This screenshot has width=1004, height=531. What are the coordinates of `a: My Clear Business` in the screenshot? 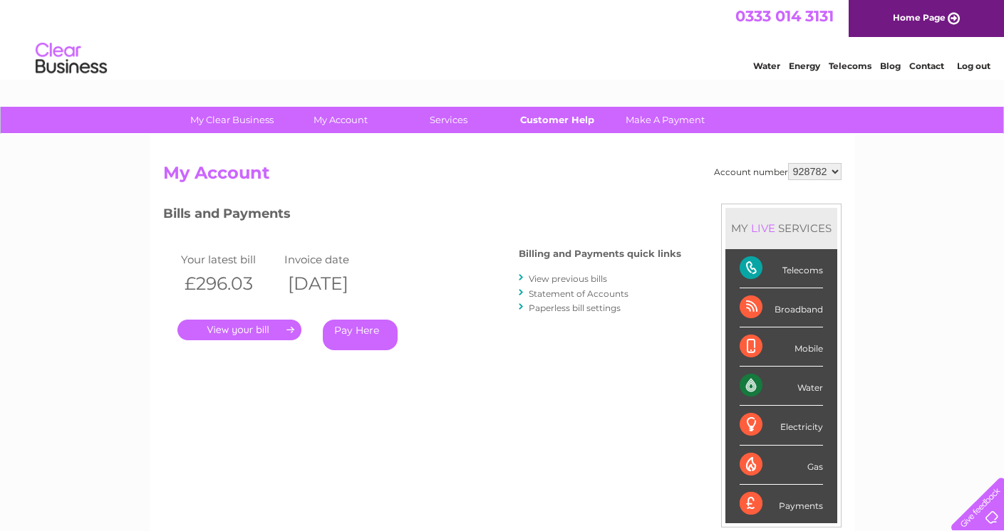 It's located at (232, 120).